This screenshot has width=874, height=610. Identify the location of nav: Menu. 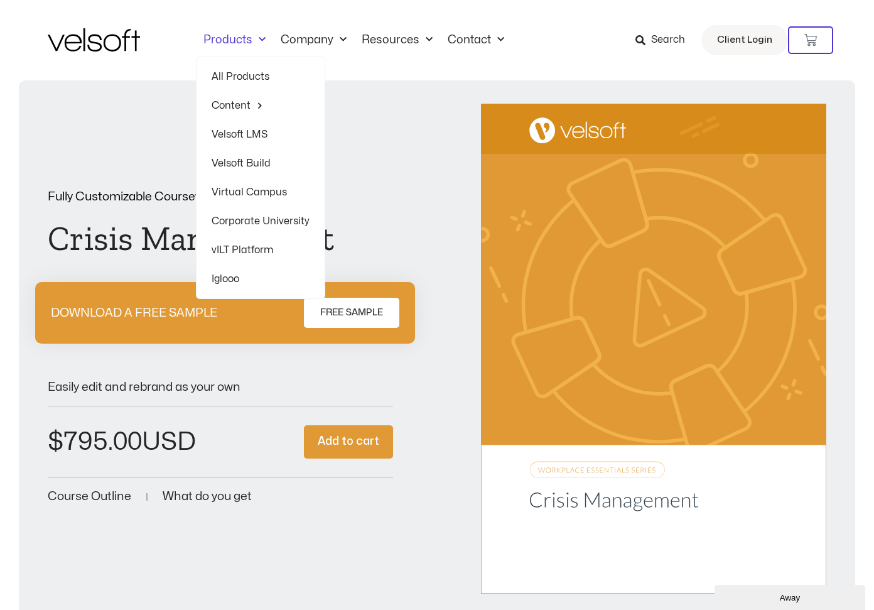
(354, 40).